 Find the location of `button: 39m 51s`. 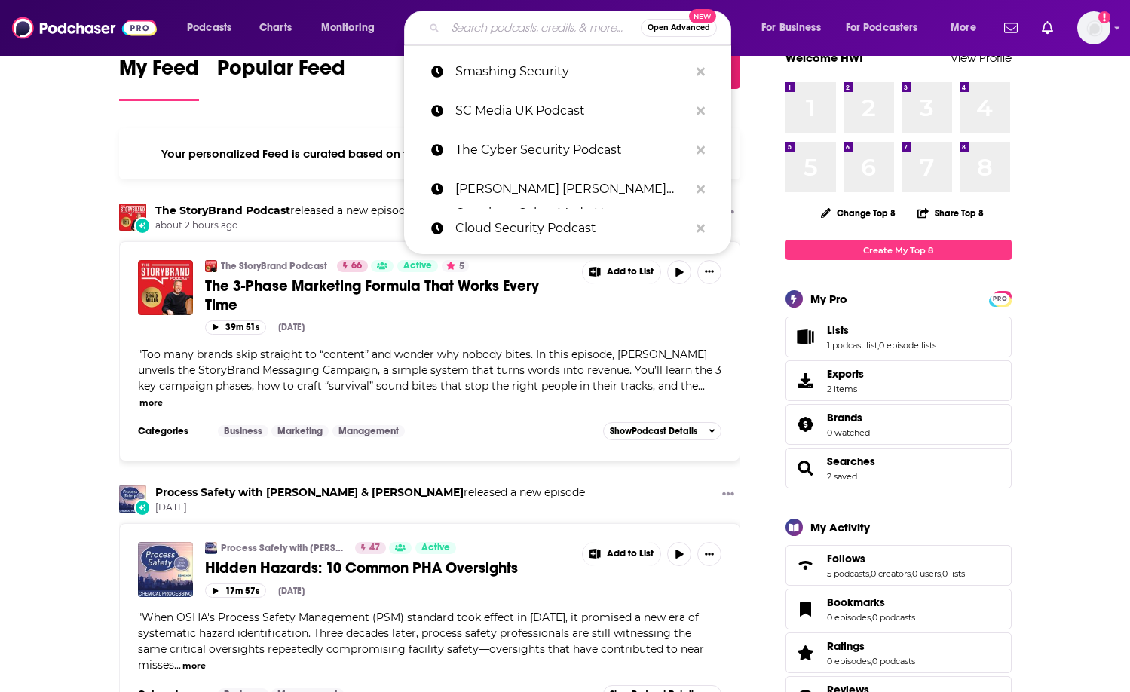

button: 39m 51s is located at coordinates (235, 327).